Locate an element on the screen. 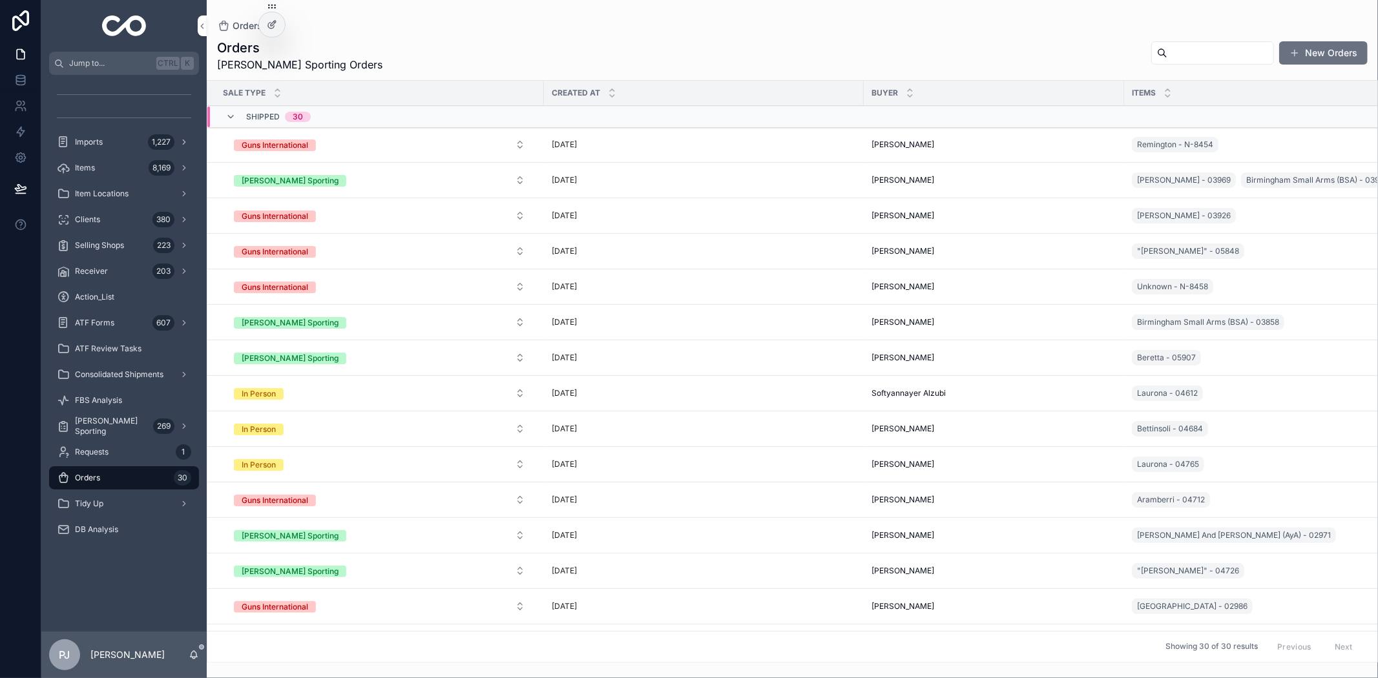 This screenshot has width=1378, height=678. span: Laurona - 04612 is located at coordinates (1167, 393).